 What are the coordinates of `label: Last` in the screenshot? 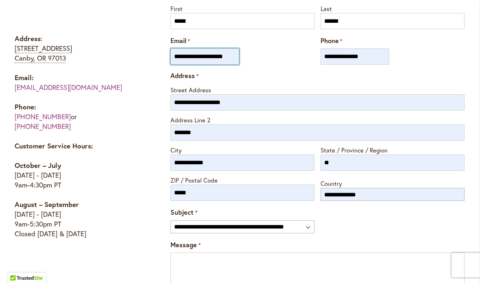 It's located at (392, 8).